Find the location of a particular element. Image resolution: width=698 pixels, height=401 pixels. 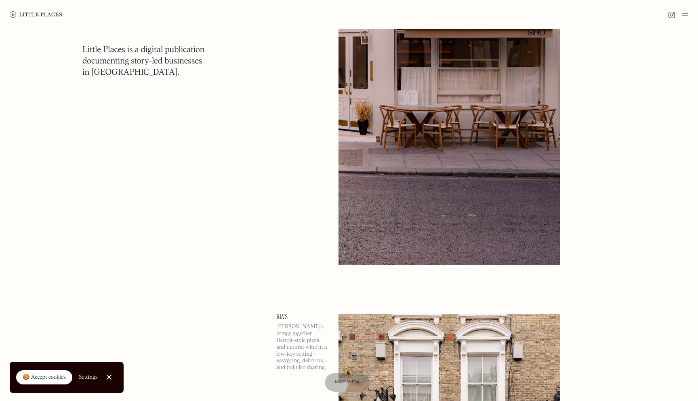

span: Map view is located at coordinates (347, 382).